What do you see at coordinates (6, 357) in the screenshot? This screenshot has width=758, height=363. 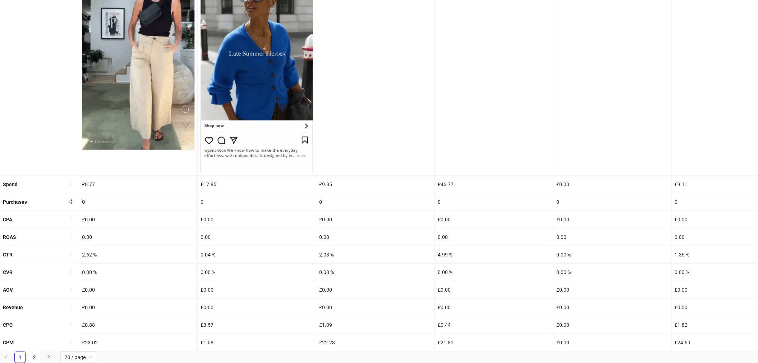 I see `span: left` at bounding box center [6, 357].